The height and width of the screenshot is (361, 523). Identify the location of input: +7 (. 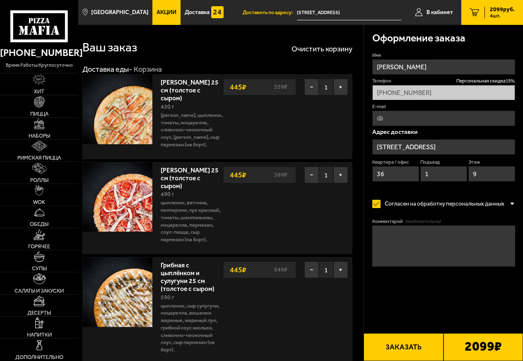
(444, 92).